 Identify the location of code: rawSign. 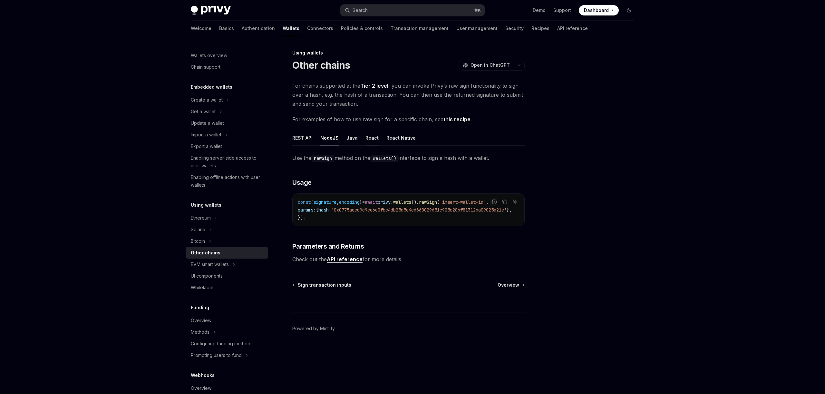
(323, 158).